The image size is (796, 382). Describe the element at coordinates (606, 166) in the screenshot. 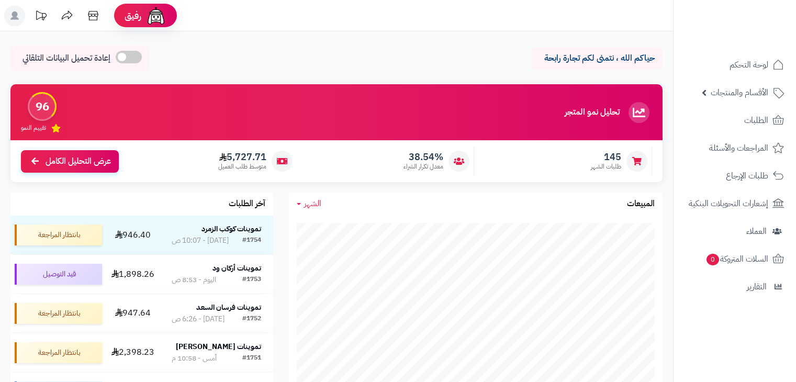

I see `span: طلبات الشهر` at that location.